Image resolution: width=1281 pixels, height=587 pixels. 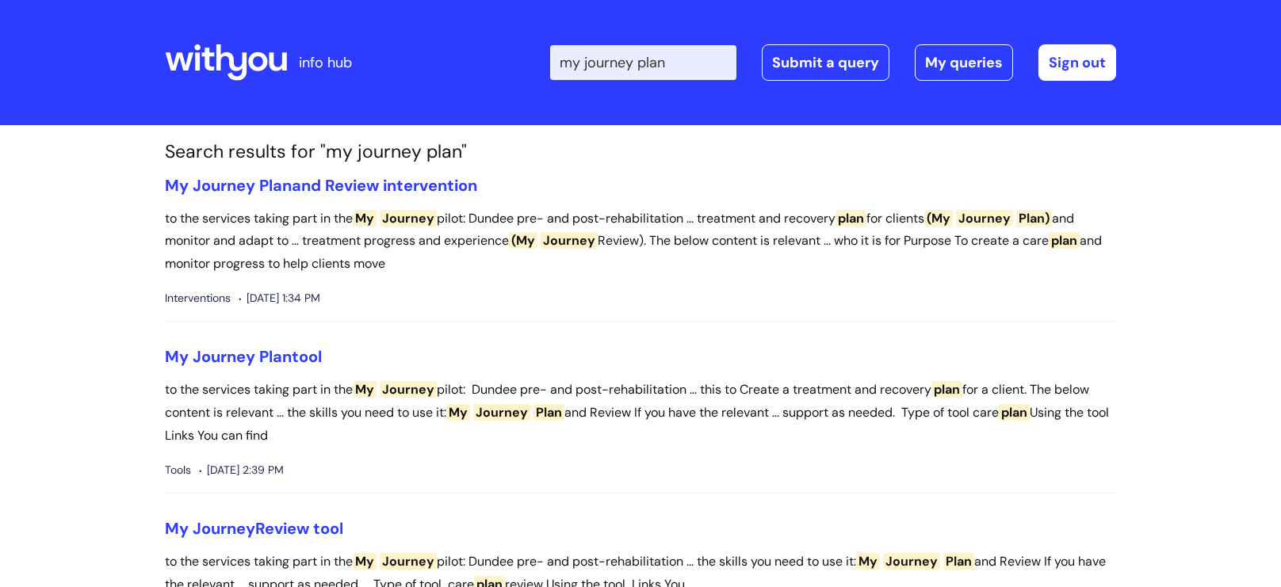 What do you see at coordinates (640, 242) in the screenshot?
I see `p: to the services taking part in the pilot: Dundee pre- and post-rehabilitation ... treatment and r...` at bounding box center [640, 242].